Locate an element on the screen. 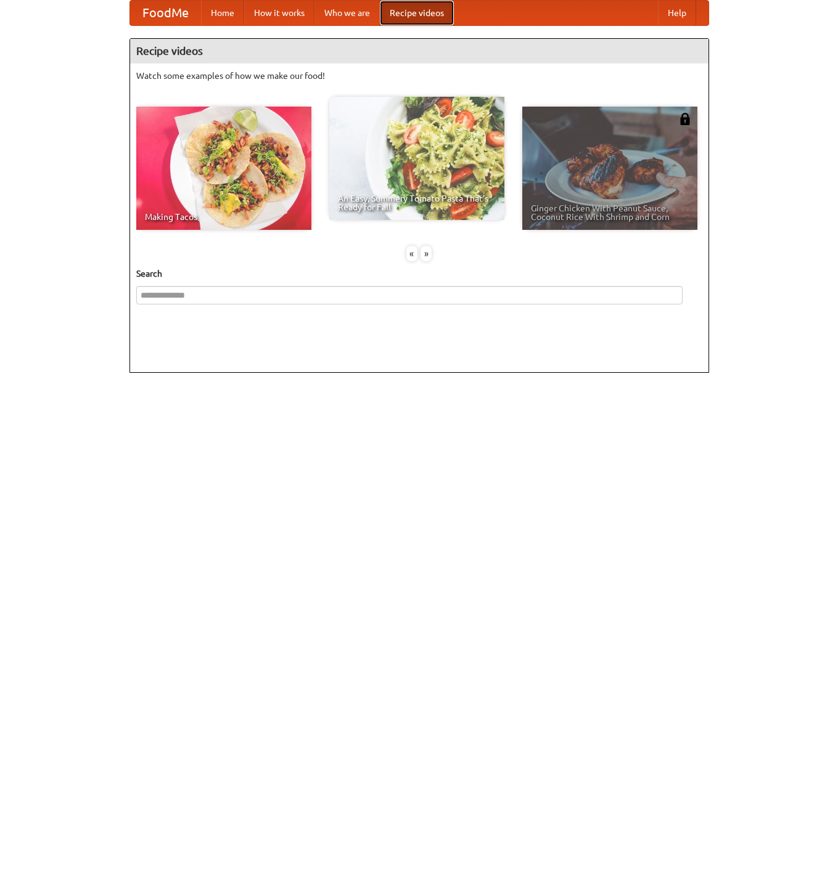 This screenshot has height=872, width=838. a: Home is located at coordinates (223, 13).